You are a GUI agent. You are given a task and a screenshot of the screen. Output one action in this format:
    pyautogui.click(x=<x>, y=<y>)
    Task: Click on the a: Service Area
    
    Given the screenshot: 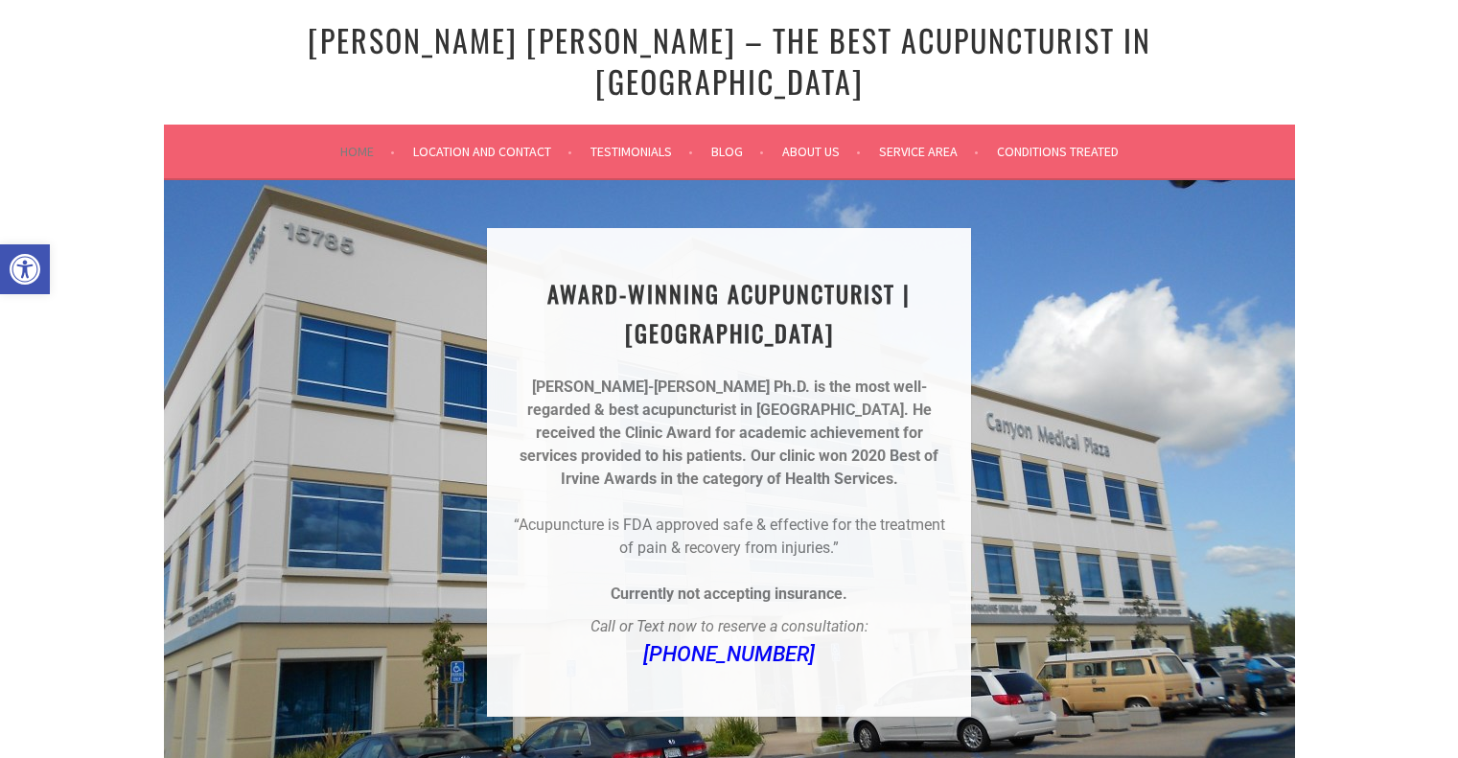 What is the action you would take?
    pyautogui.click(x=929, y=151)
    